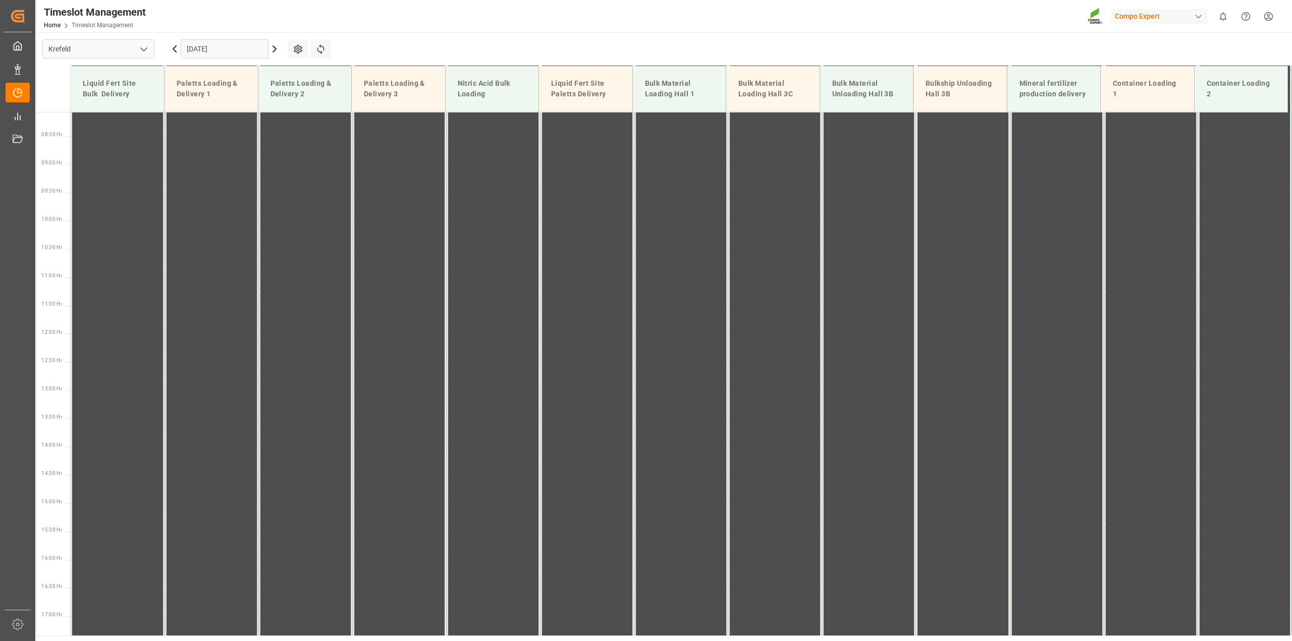 The image size is (1292, 641). What do you see at coordinates (95, 12) in the screenshot?
I see `div: Timeslot Management` at bounding box center [95, 12].